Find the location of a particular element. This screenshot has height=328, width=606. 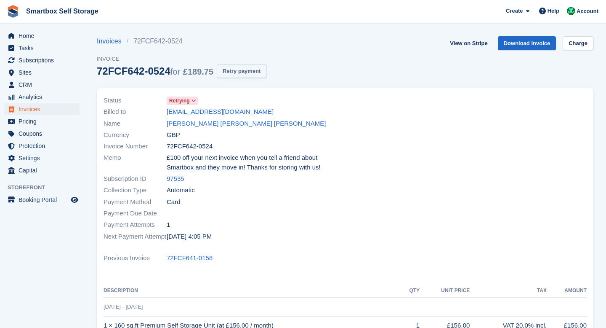

span: Previous Invoice is located at coordinates (135, 258).